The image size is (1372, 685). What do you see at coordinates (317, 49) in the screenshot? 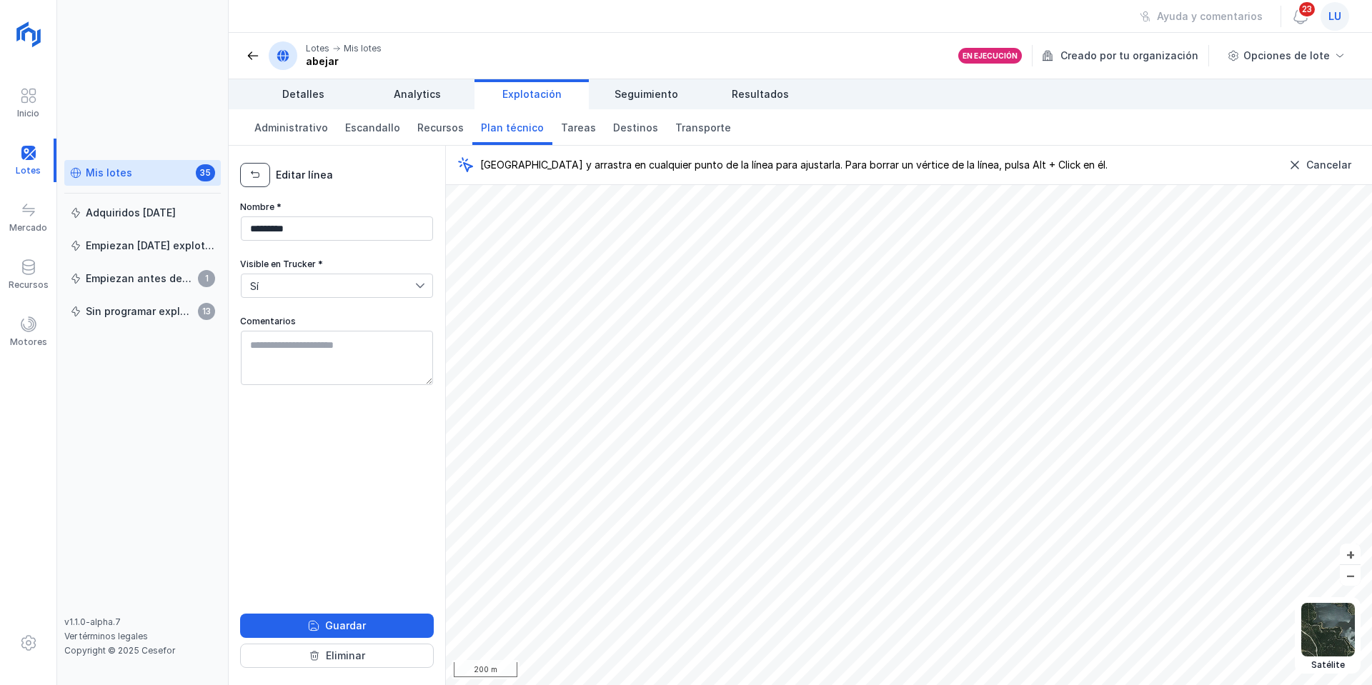
I see `div: Lotes` at bounding box center [317, 49].